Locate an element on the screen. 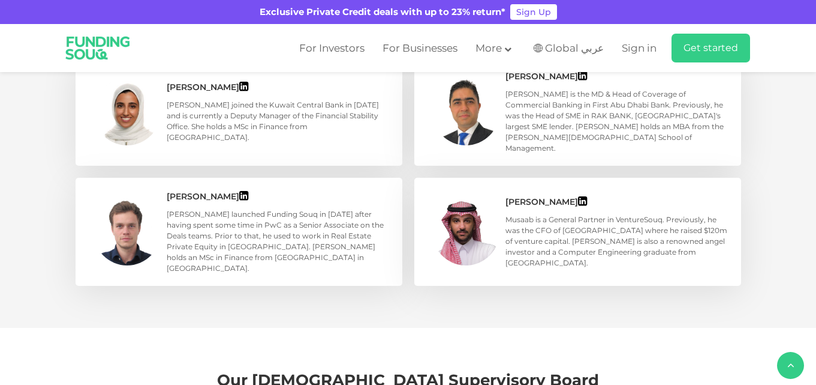  a: For Investors is located at coordinates (332, 48).